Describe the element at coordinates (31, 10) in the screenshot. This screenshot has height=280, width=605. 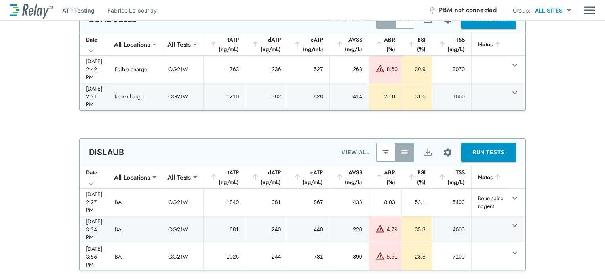
I see `img: LuminUltra Relay` at that location.